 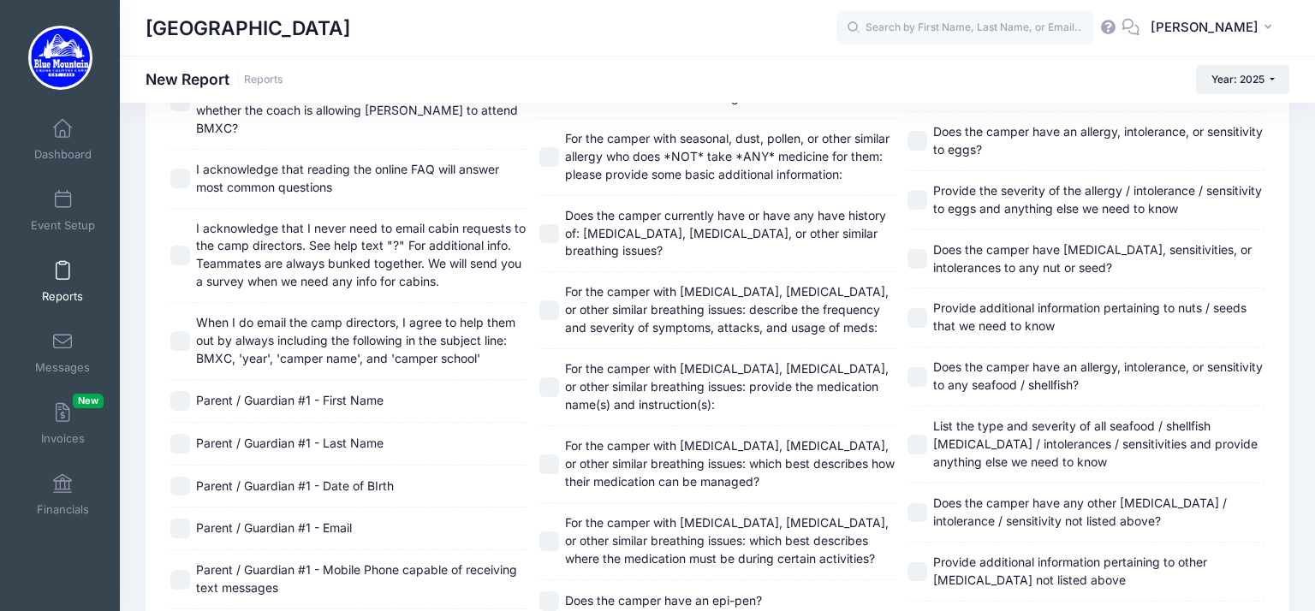 What do you see at coordinates (180, 580) in the screenshot?
I see `input: Parent / Guardian #1 - Mobile Phone capable of receiving text messages` at bounding box center [180, 580].